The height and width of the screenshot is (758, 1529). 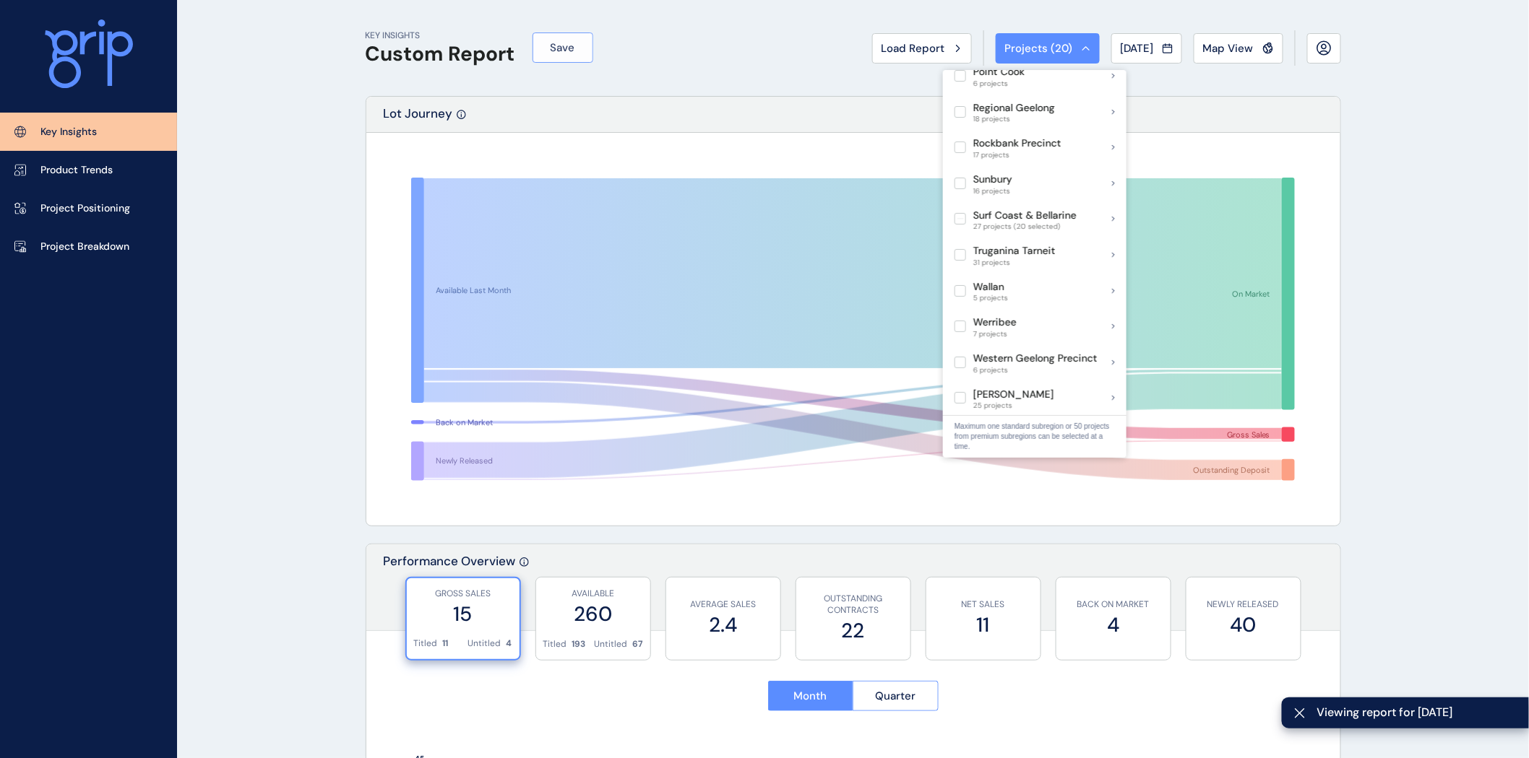 What do you see at coordinates (853, 631) in the screenshot?
I see `label: 22` at bounding box center [853, 631].